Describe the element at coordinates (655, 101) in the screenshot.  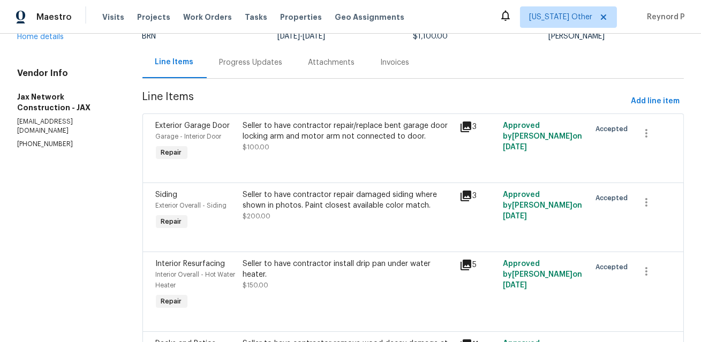
I see `span: Add line item` at that location.